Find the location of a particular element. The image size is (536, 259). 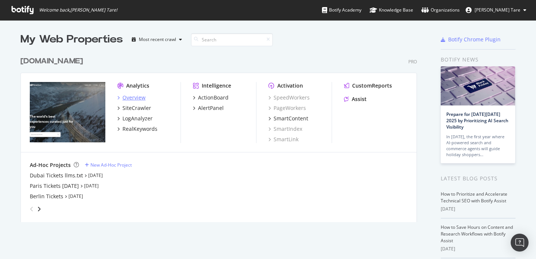

div: SmartLink is located at coordinates (283, 139).